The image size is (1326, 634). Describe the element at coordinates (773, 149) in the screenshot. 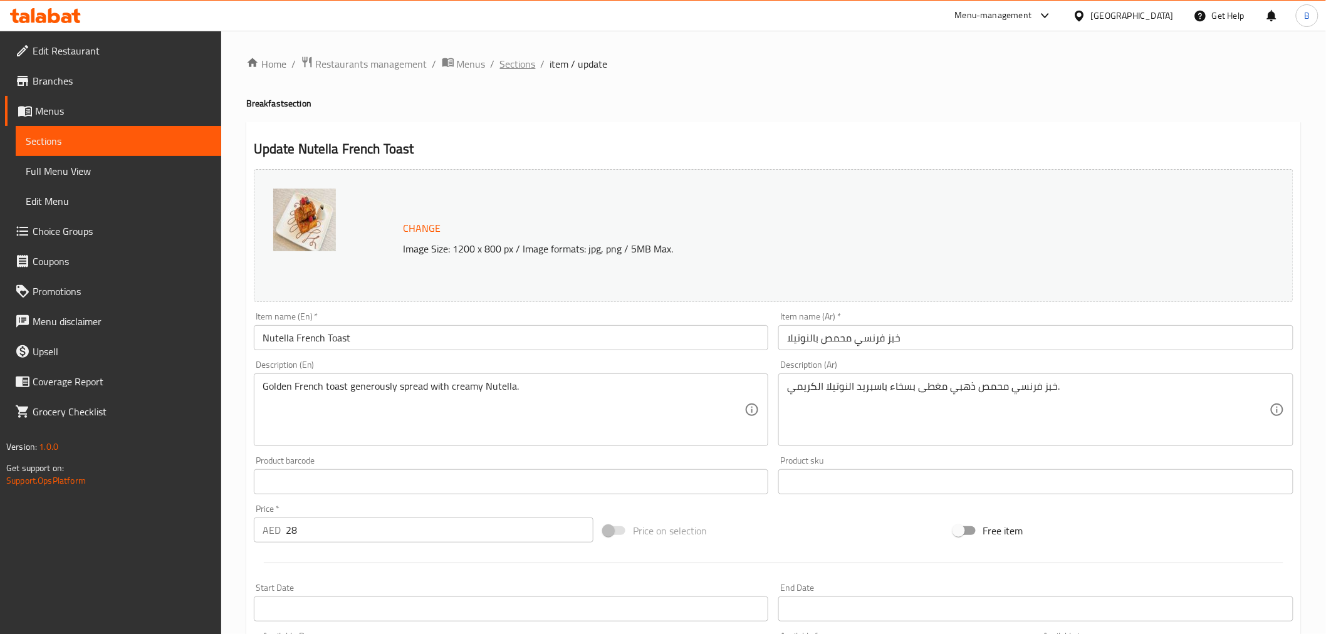

I see `h2: Update Nutella French Toast` at that location.